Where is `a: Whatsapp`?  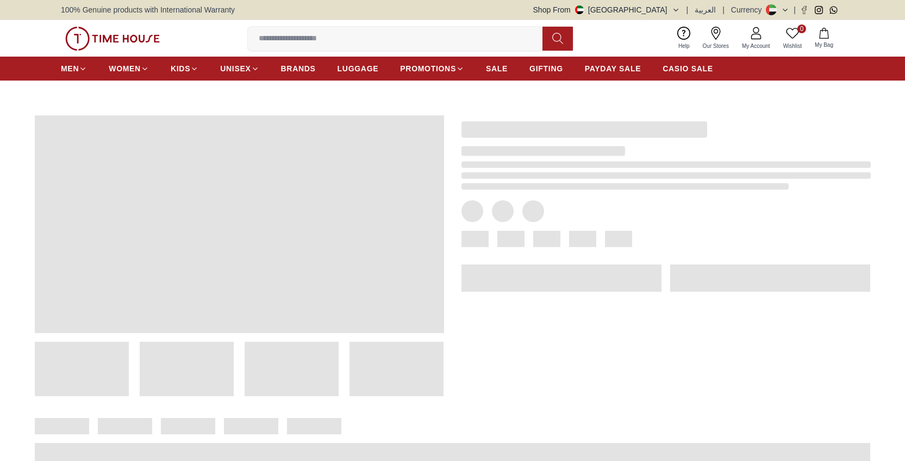
a: Whatsapp is located at coordinates (834, 10).